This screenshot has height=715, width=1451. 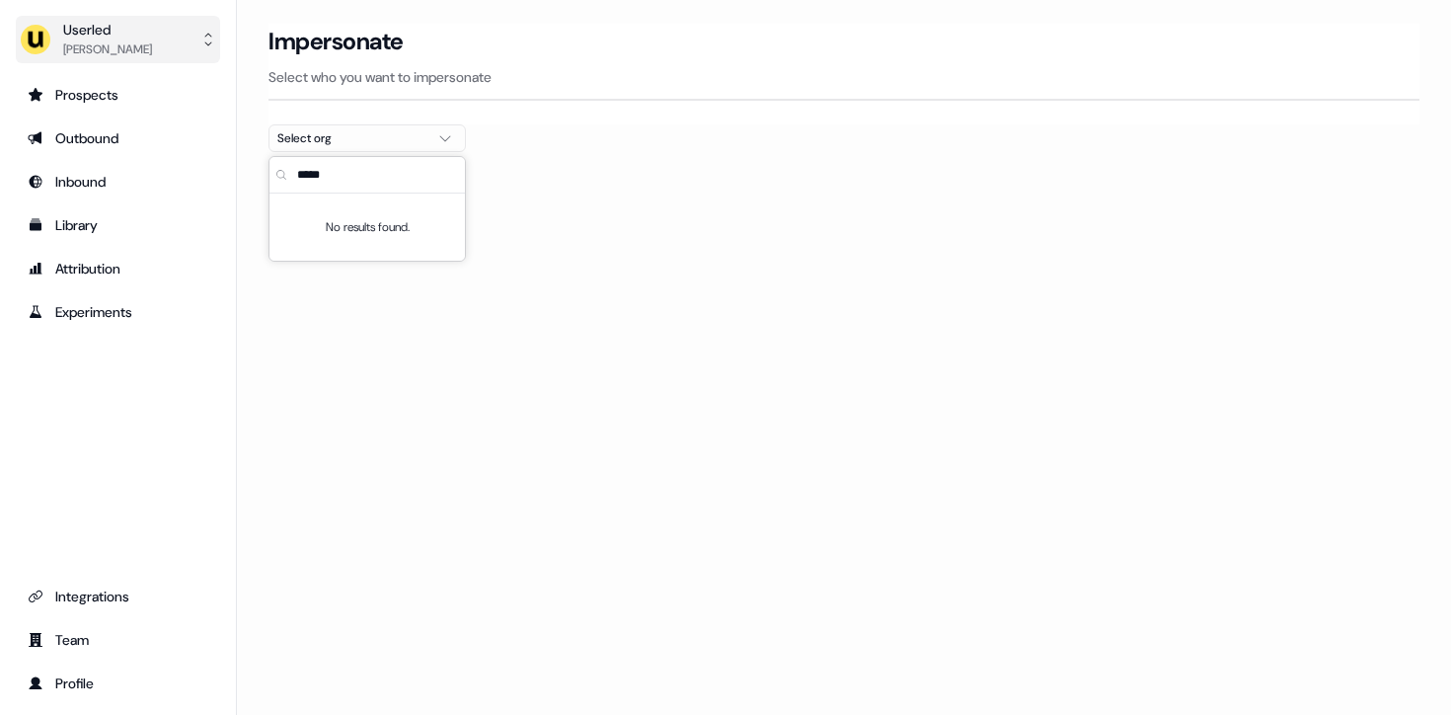 I want to click on a: Go to outbound experience, so click(x=117, y=138).